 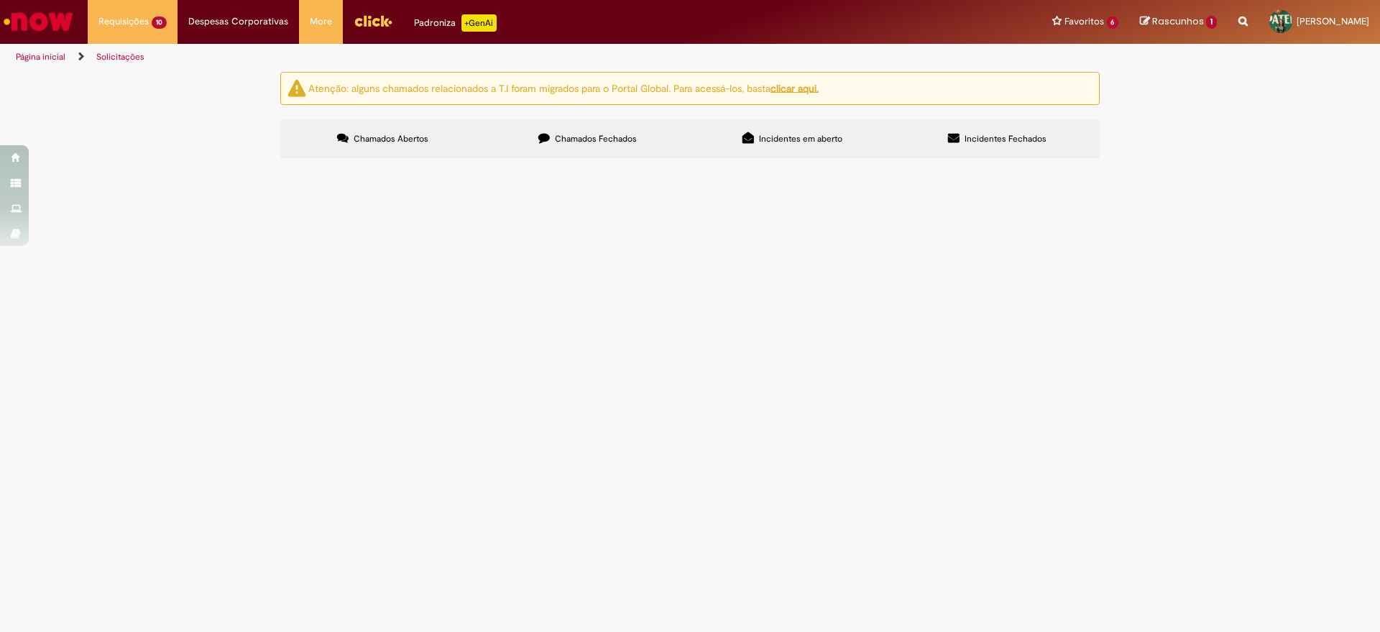 What do you see at coordinates (321, 22) in the screenshot?
I see `span: More` at bounding box center [321, 22].